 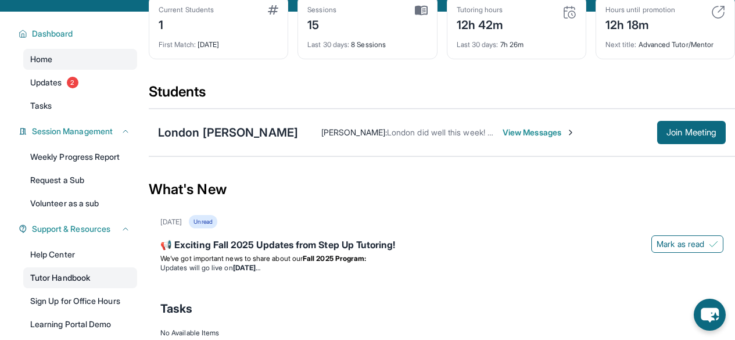 I want to click on span: View Messages, so click(x=539, y=132).